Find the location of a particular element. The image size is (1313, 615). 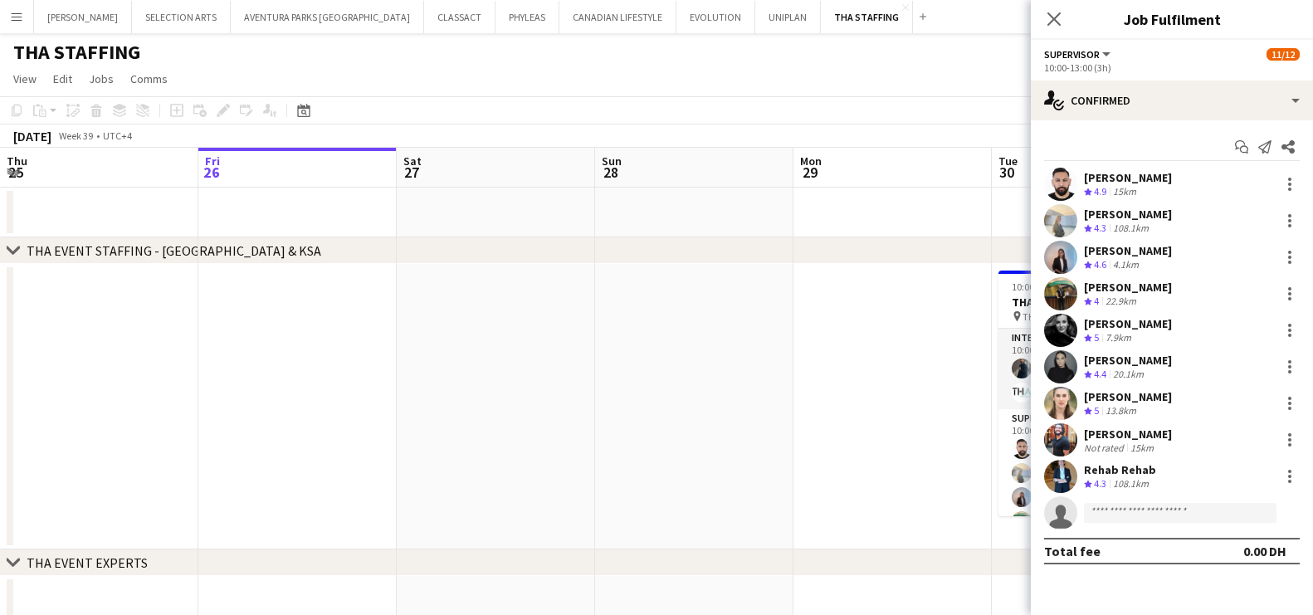

div: Rehab Rehab is located at coordinates (1120, 470).